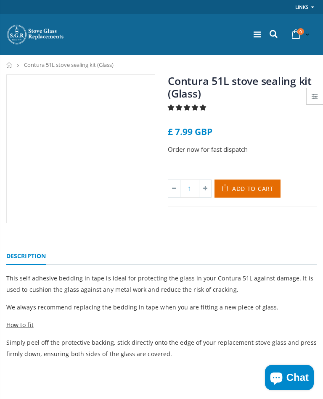 The image size is (323, 399). Describe the element at coordinates (26, 257) in the screenshot. I see `a: Description` at that location.